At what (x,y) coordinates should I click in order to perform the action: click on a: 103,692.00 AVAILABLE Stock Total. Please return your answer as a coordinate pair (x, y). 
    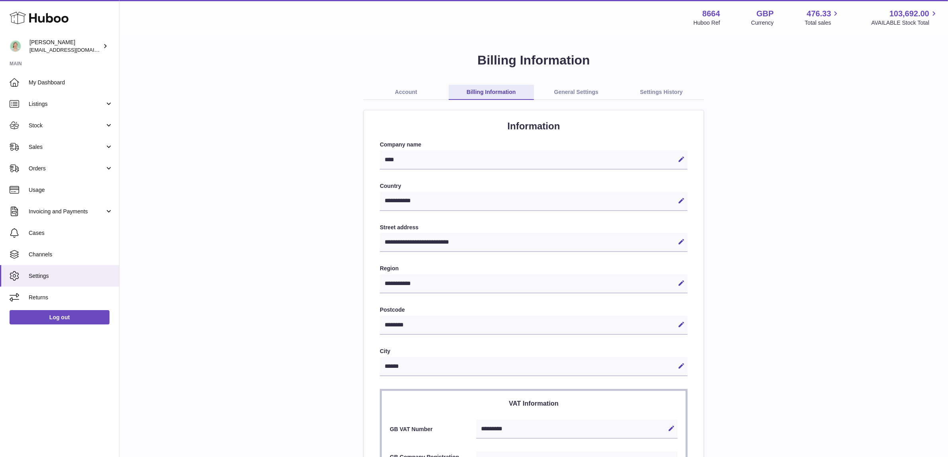
    Looking at the image, I should click on (905, 18).